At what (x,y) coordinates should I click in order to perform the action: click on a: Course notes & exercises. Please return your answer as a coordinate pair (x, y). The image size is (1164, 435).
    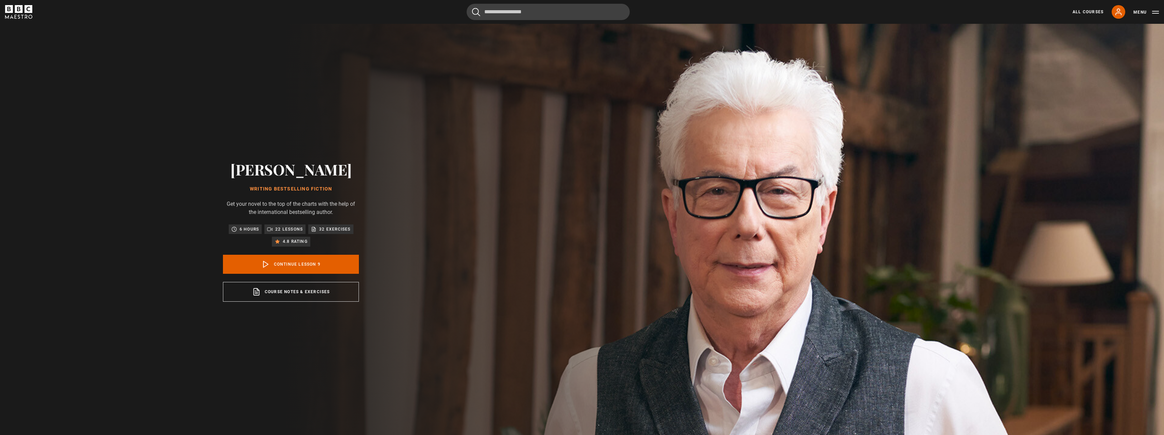
    Looking at the image, I should click on (291, 292).